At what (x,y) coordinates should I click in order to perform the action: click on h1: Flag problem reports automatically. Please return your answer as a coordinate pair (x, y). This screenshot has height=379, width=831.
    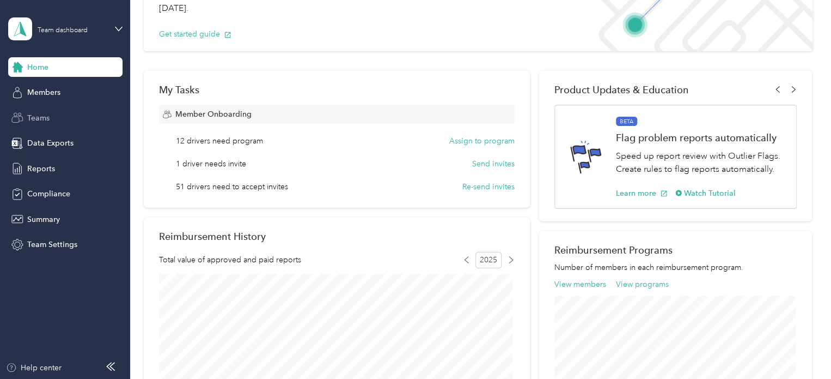
    Looking at the image, I should click on (700, 137).